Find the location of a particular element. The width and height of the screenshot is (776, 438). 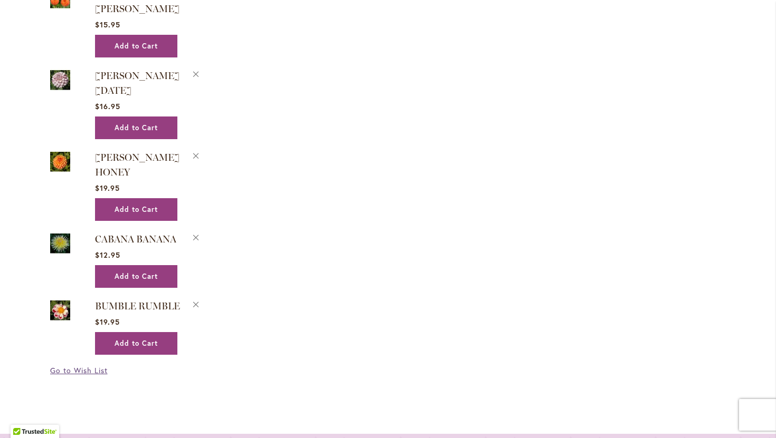

img: CABANA BANANA is located at coordinates (60, 243).